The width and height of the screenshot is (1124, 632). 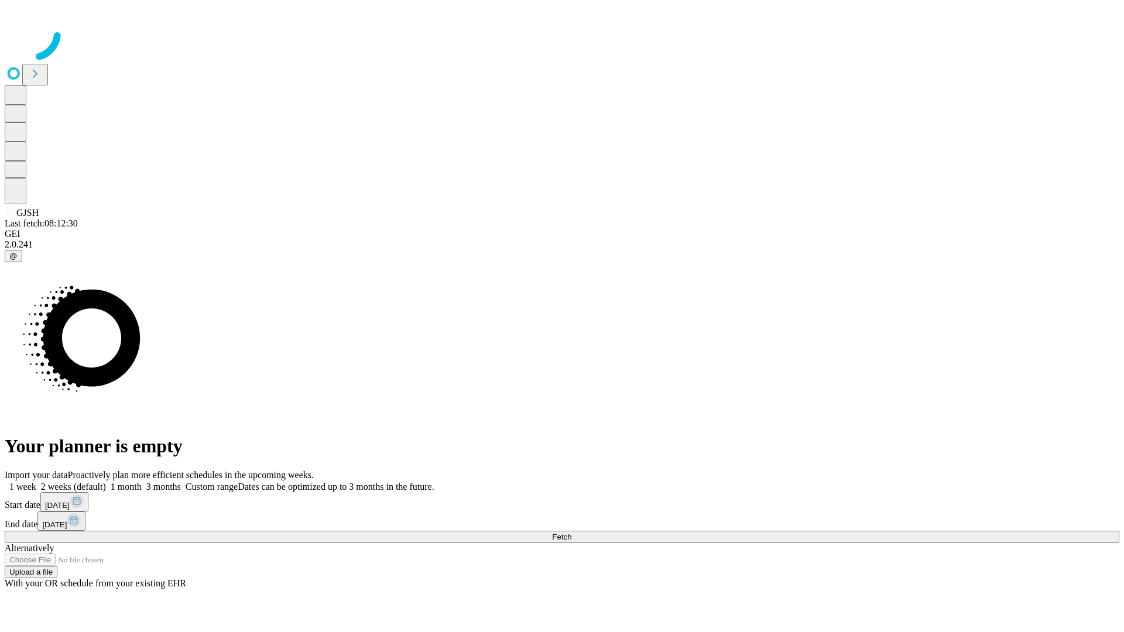 What do you see at coordinates (23, 487) in the screenshot?
I see `span: 1 week` at bounding box center [23, 487].